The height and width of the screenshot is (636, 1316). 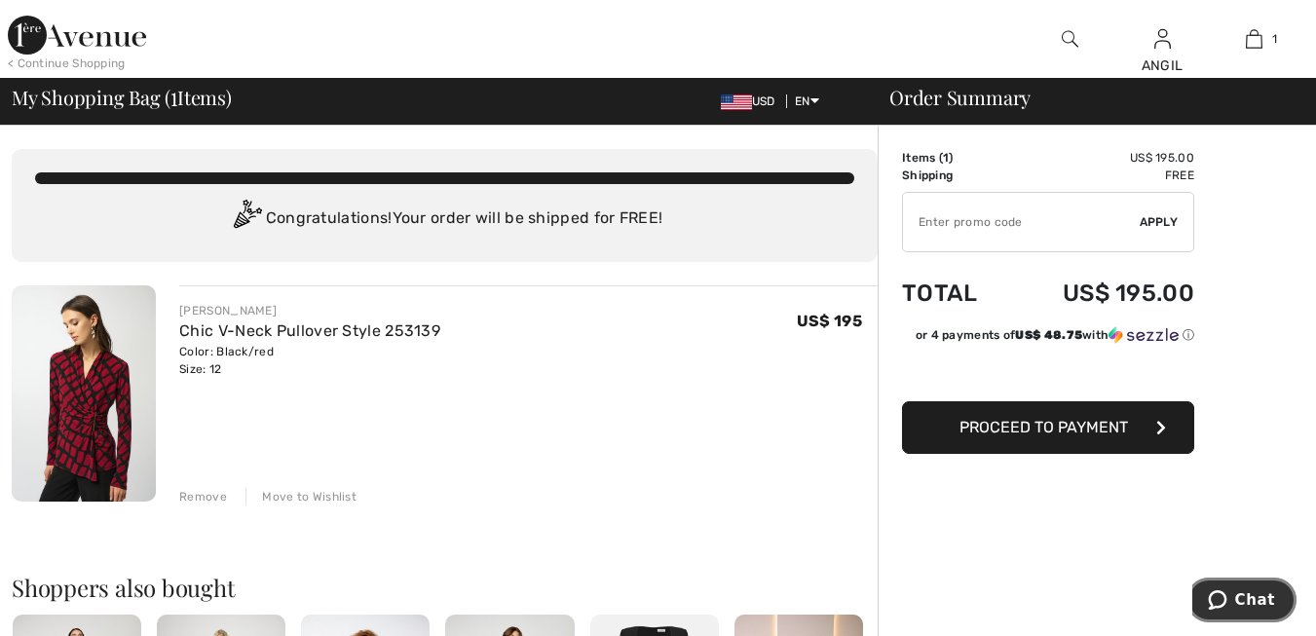 I want to click on input: Promo code, so click(x=1021, y=222).